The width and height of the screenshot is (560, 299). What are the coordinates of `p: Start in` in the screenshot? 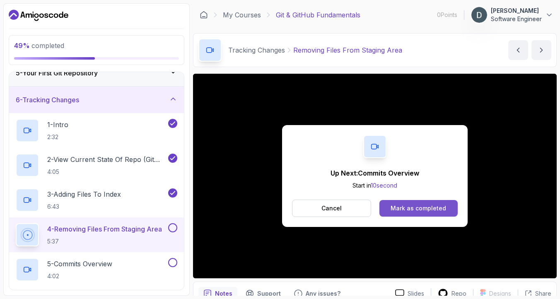 It's located at (375, 186).